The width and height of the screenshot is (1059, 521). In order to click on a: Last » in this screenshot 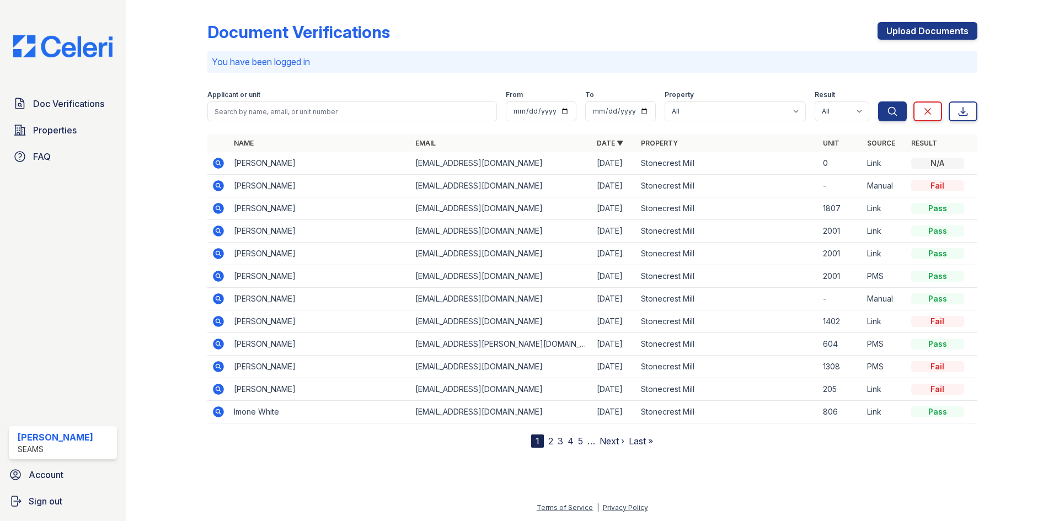, I will do `click(641, 441)`.